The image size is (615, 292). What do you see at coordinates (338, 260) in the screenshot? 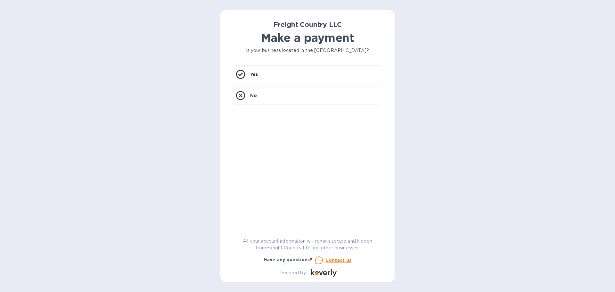
I see `u: Contact us` at bounding box center [338, 260].